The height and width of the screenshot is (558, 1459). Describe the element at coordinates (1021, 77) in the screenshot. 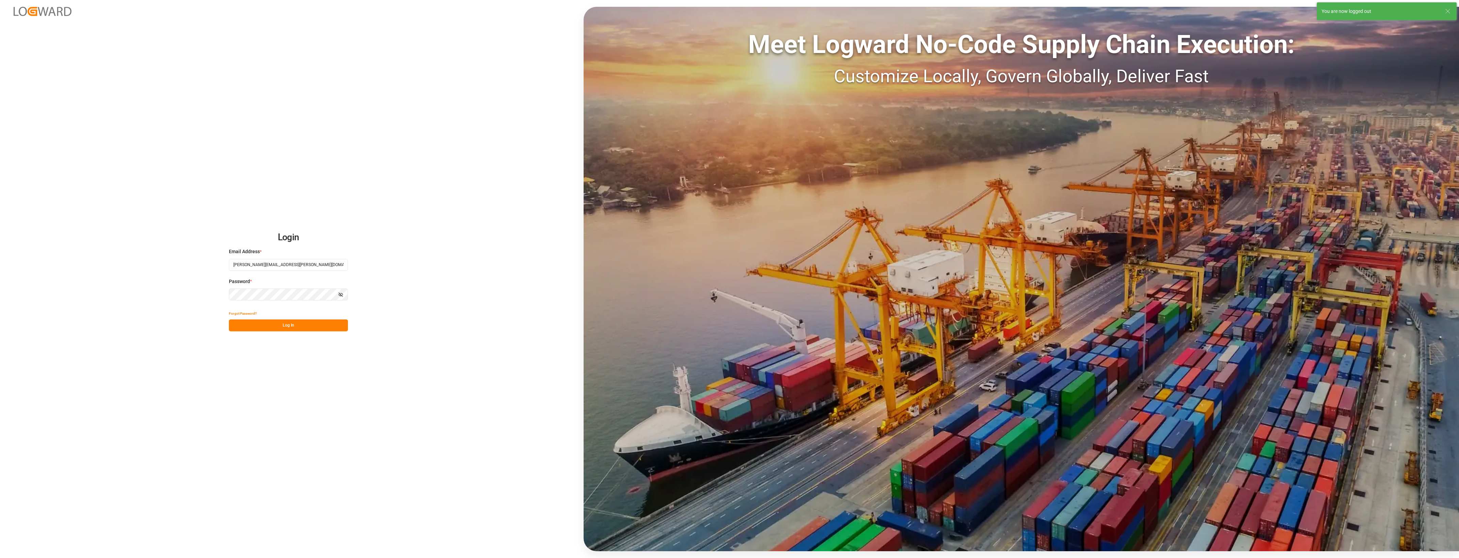

I see `div: Customize Locally, Govern Globally, Deliver Fast` at that location.